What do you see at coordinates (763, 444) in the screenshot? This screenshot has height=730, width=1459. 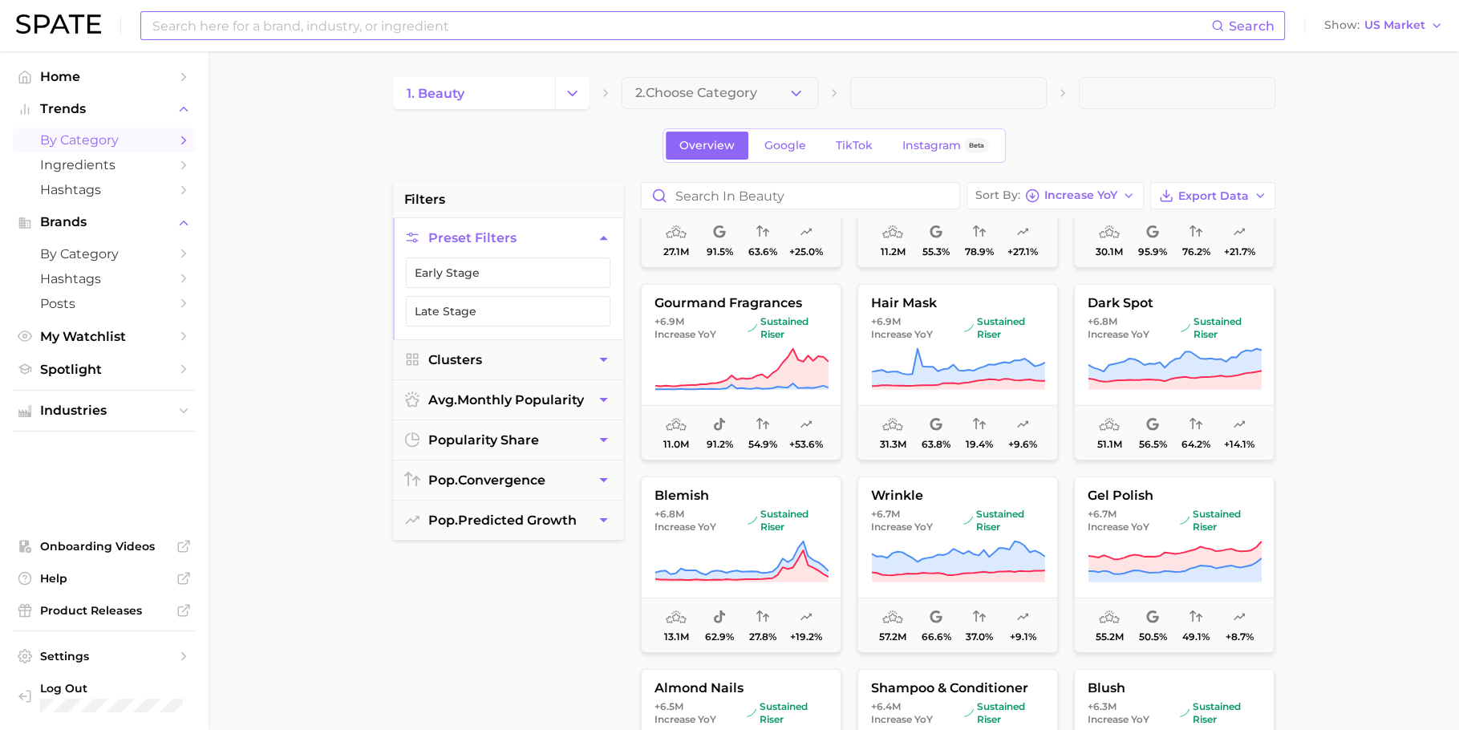 I see `span: 54.9%` at bounding box center [763, 444].